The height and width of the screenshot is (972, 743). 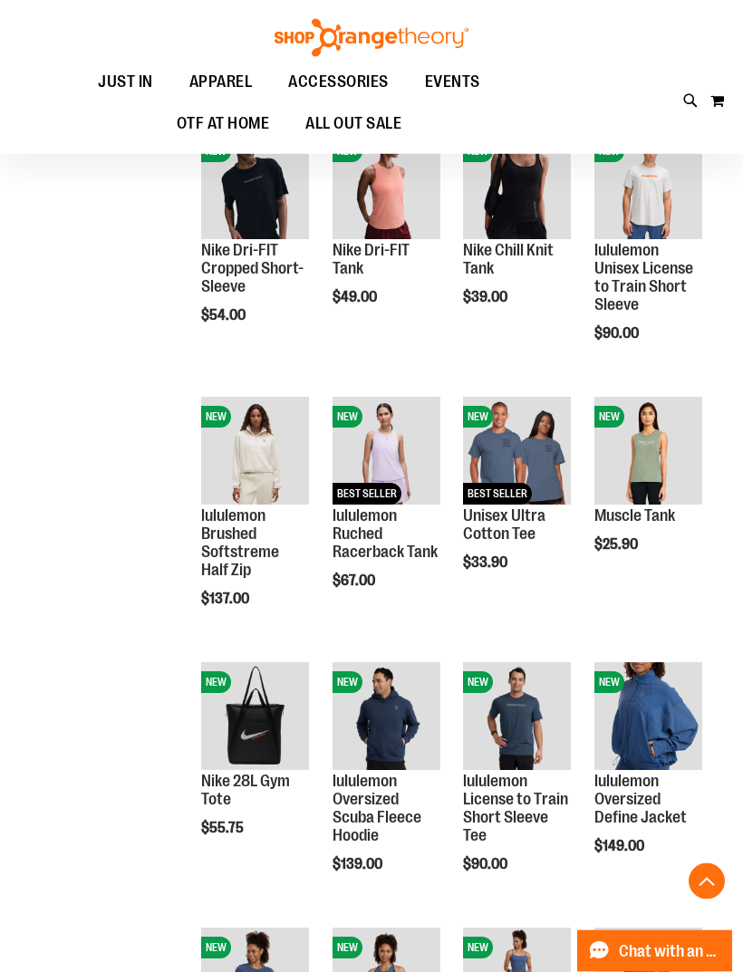 I want to click on a: lululemon Brushed Softstreme Half ZipNEW, so click(x=255, y=453).